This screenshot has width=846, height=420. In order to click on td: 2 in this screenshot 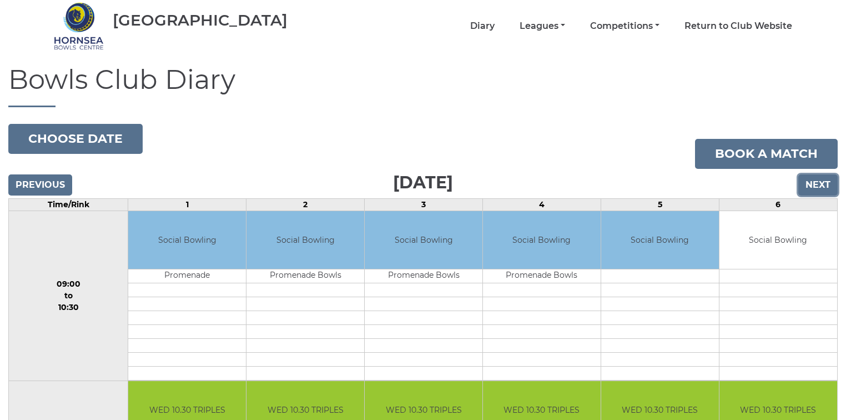, I will do `click(305, 204)`.